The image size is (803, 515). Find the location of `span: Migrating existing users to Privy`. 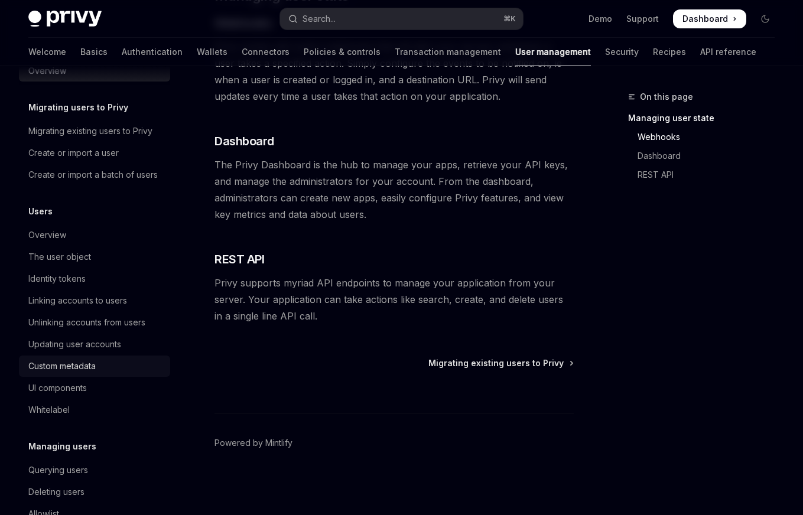

span: Migrating existing users to Privy is located at coordinates (496, 363).